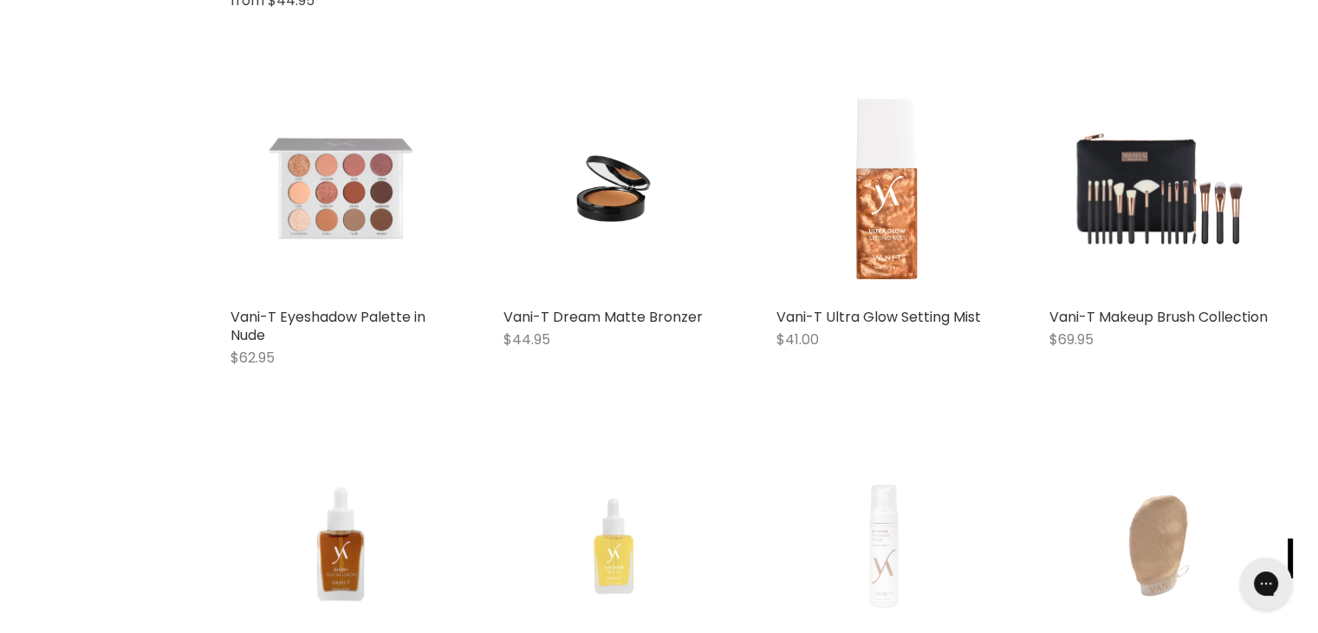  Describe the element at coordinates (1071, 339) in the screenshot. I see `span: $69.95` at that location.